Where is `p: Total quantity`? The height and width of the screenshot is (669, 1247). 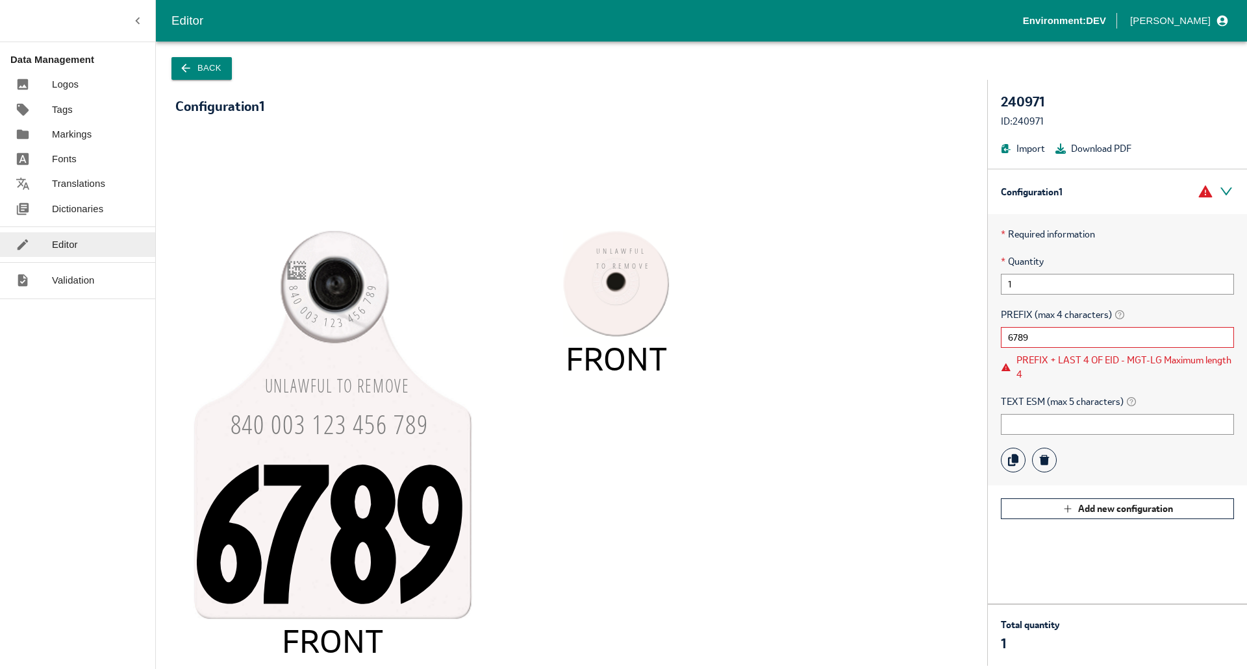
p: Total quantity is located at coordinates (1030, 625).